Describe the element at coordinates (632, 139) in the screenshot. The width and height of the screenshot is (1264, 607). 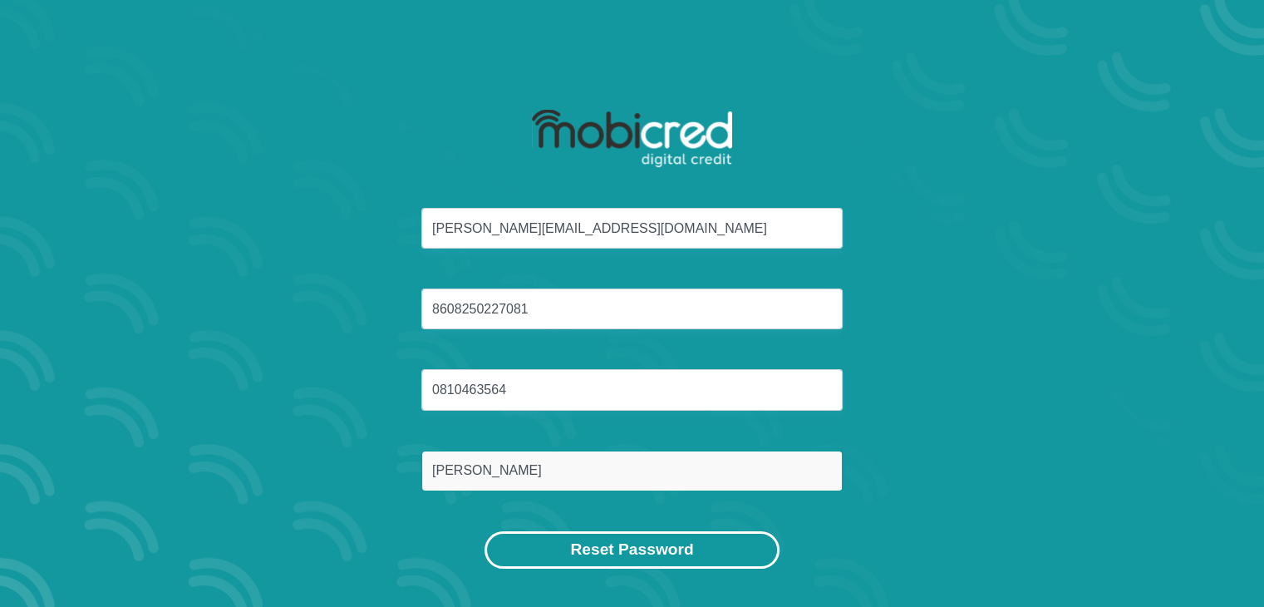
I see `img: mobicred logo` at that location.